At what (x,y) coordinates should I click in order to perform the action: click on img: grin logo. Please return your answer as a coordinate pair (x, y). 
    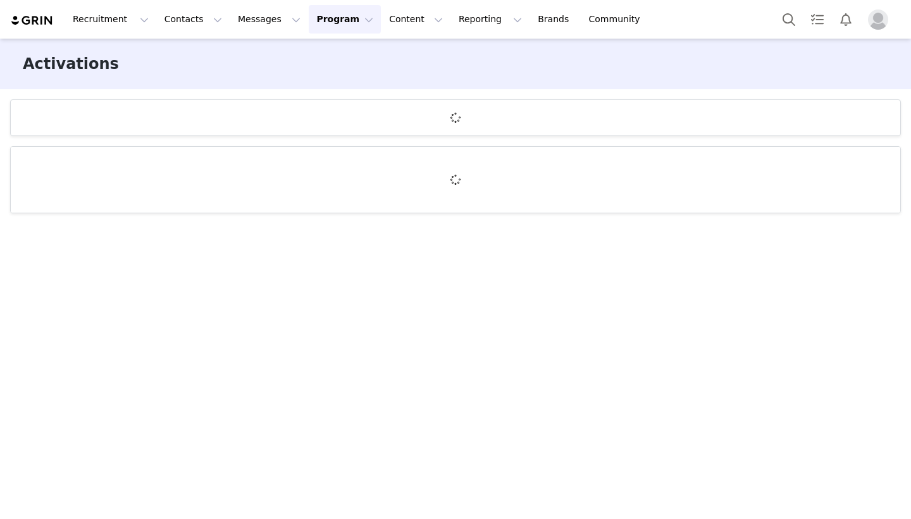
    Looking at the image, I should click on (32, 20).